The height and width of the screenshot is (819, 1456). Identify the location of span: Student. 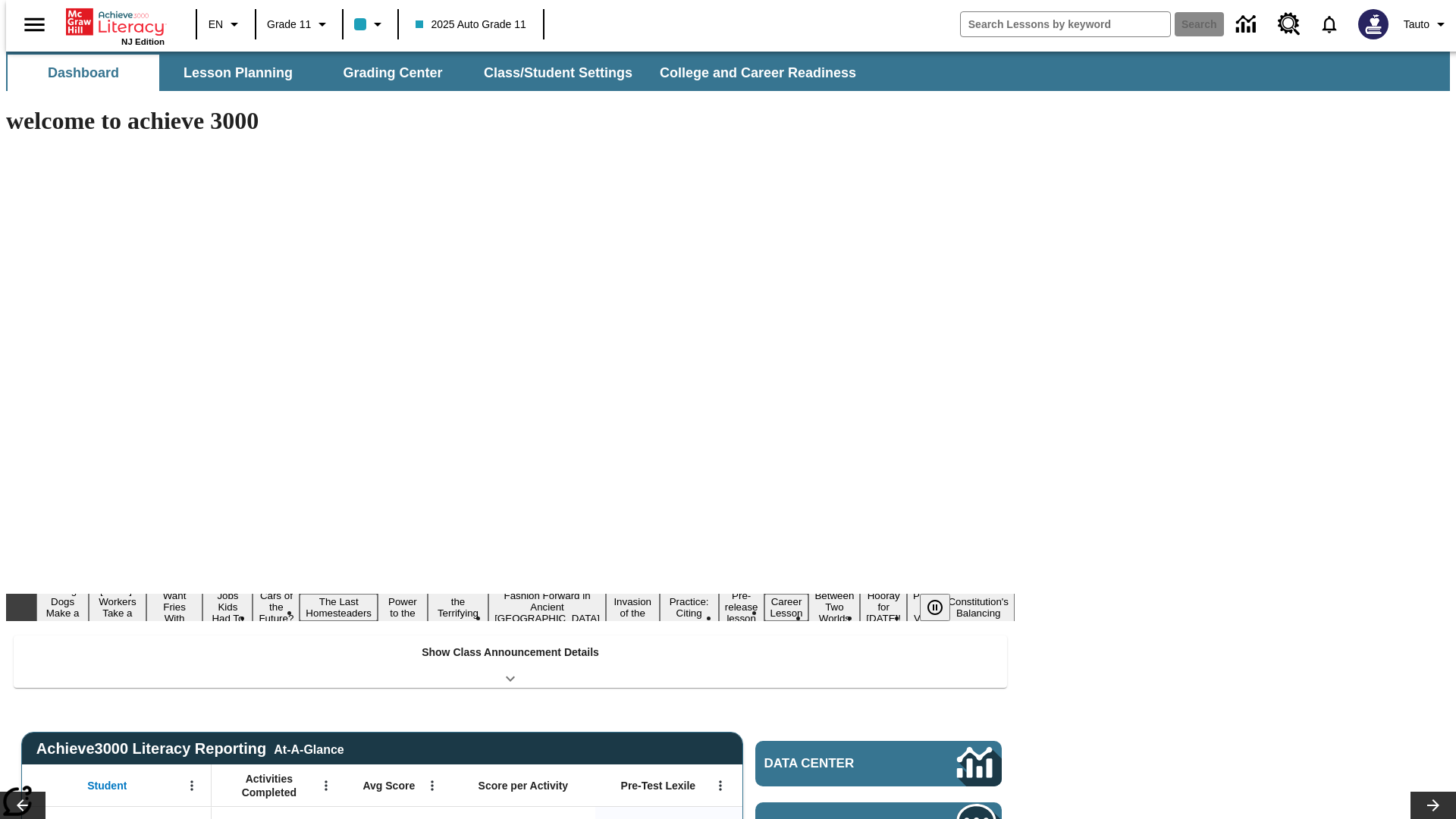
(106, 785).